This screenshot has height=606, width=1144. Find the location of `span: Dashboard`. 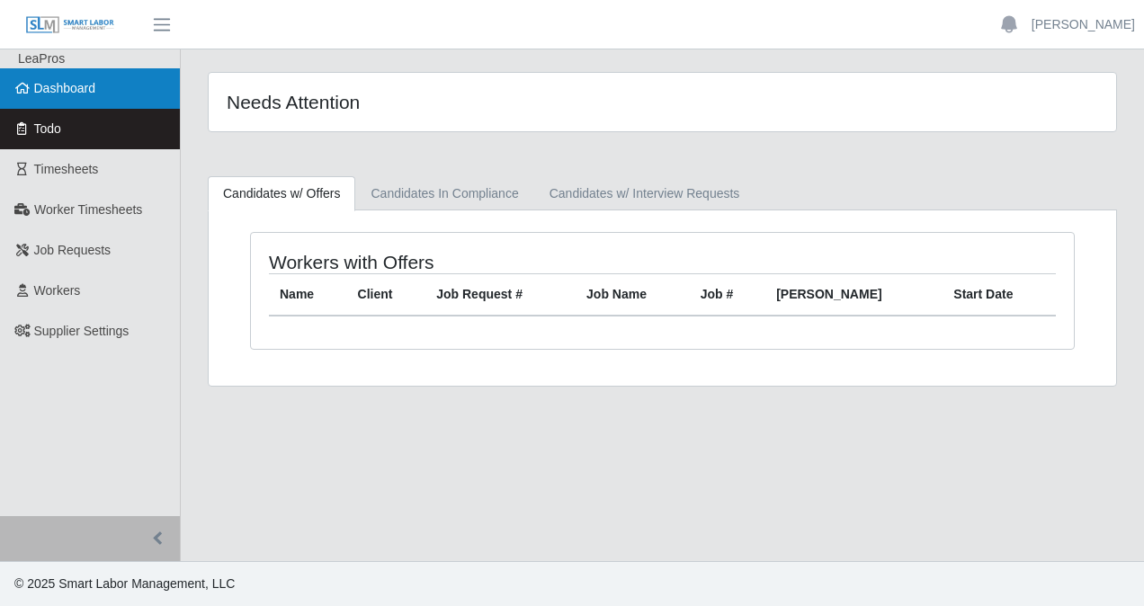

span: Dashboard is located at coordinates (65, 88).